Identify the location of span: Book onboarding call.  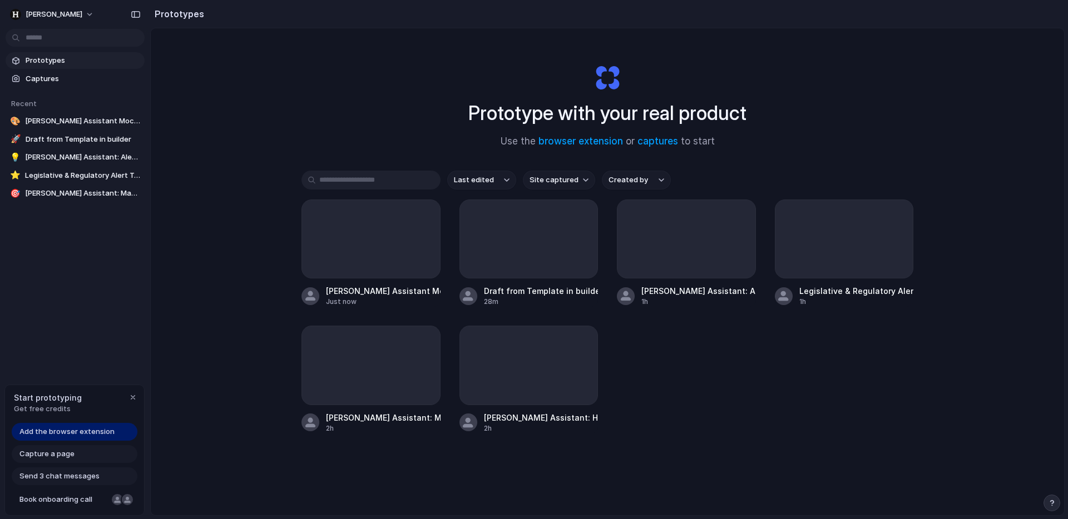
(63, 500).